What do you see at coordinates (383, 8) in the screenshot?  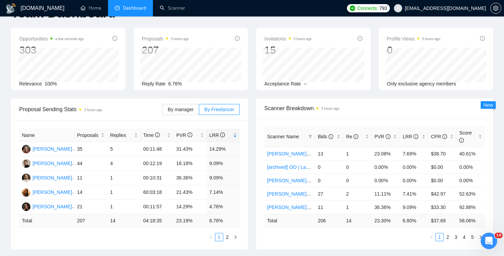 I see `span: 793` at bounding box center [383, 8].